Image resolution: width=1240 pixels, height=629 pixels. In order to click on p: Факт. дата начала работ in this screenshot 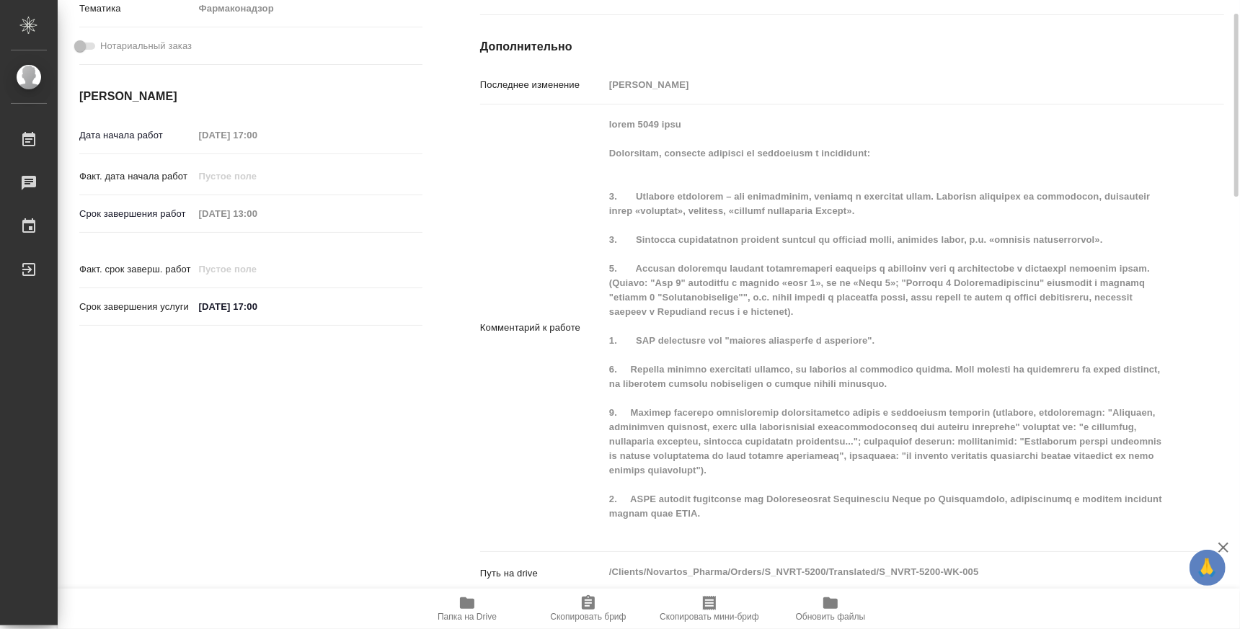, I will do `click(136, 177)`.